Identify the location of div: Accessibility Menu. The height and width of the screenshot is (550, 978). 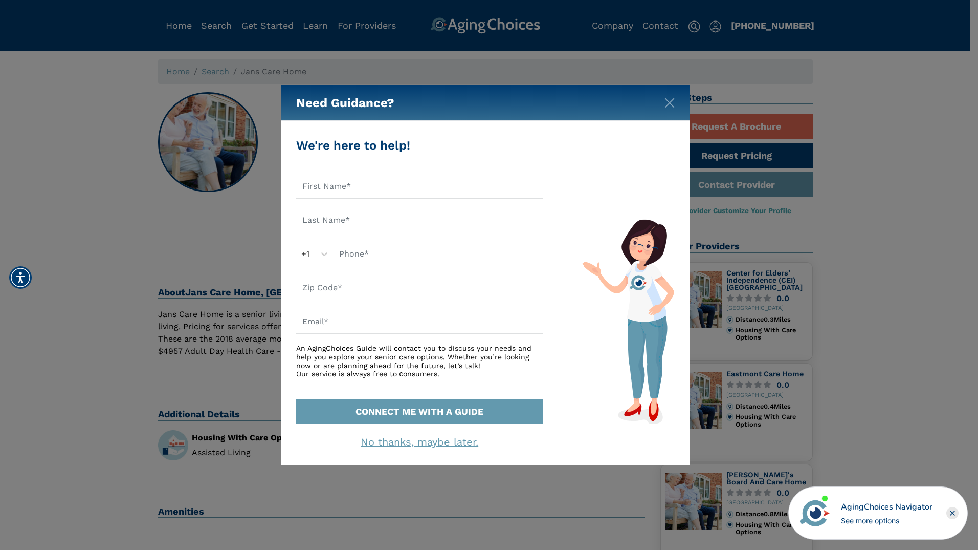
(20, 277).